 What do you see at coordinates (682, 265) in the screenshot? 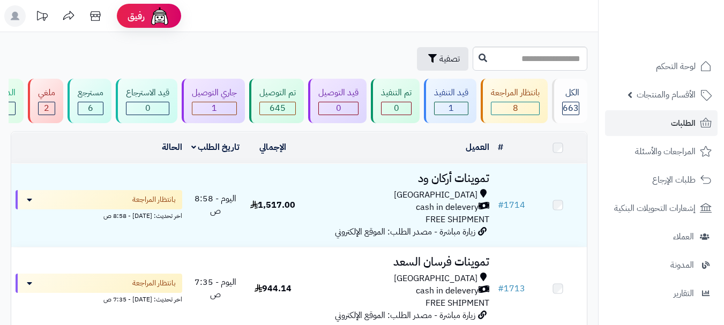
I see `span: المدونة` at bounding box center [682, 265].